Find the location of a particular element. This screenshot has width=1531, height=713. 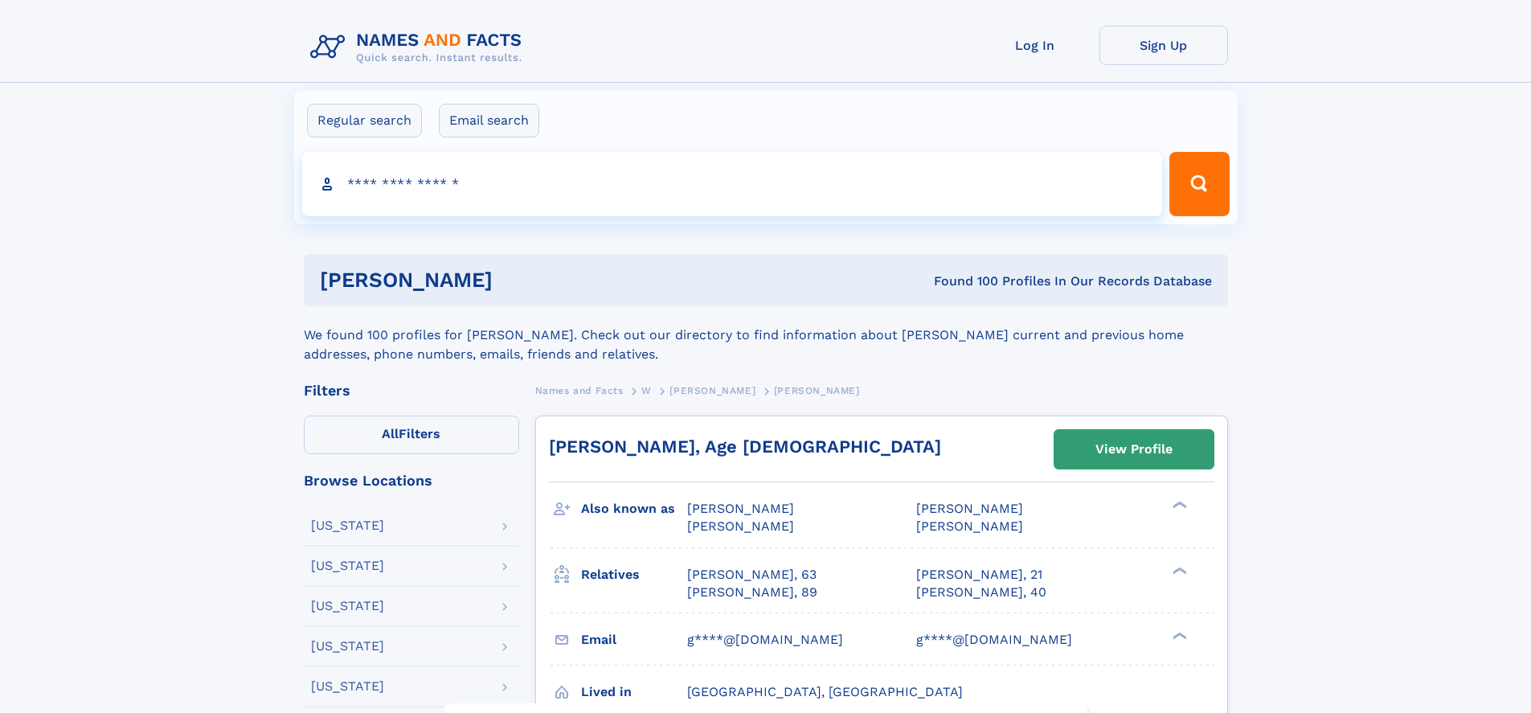

a: Names and Facts is located at coordinates (579, 390).